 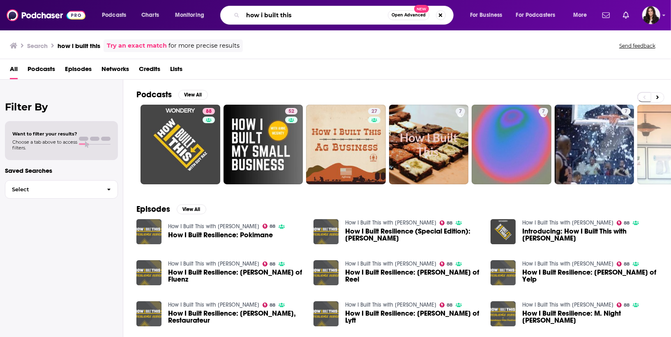 I want to click on h3: Search, so click(x=37, y=46).